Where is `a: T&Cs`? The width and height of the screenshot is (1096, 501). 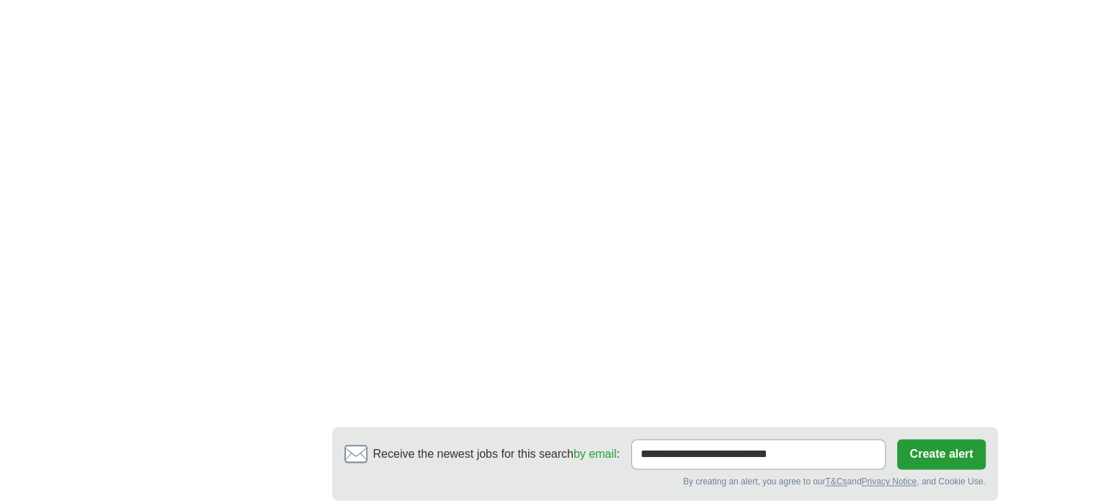
a: T&Cs is located at coordinates (836, 481).